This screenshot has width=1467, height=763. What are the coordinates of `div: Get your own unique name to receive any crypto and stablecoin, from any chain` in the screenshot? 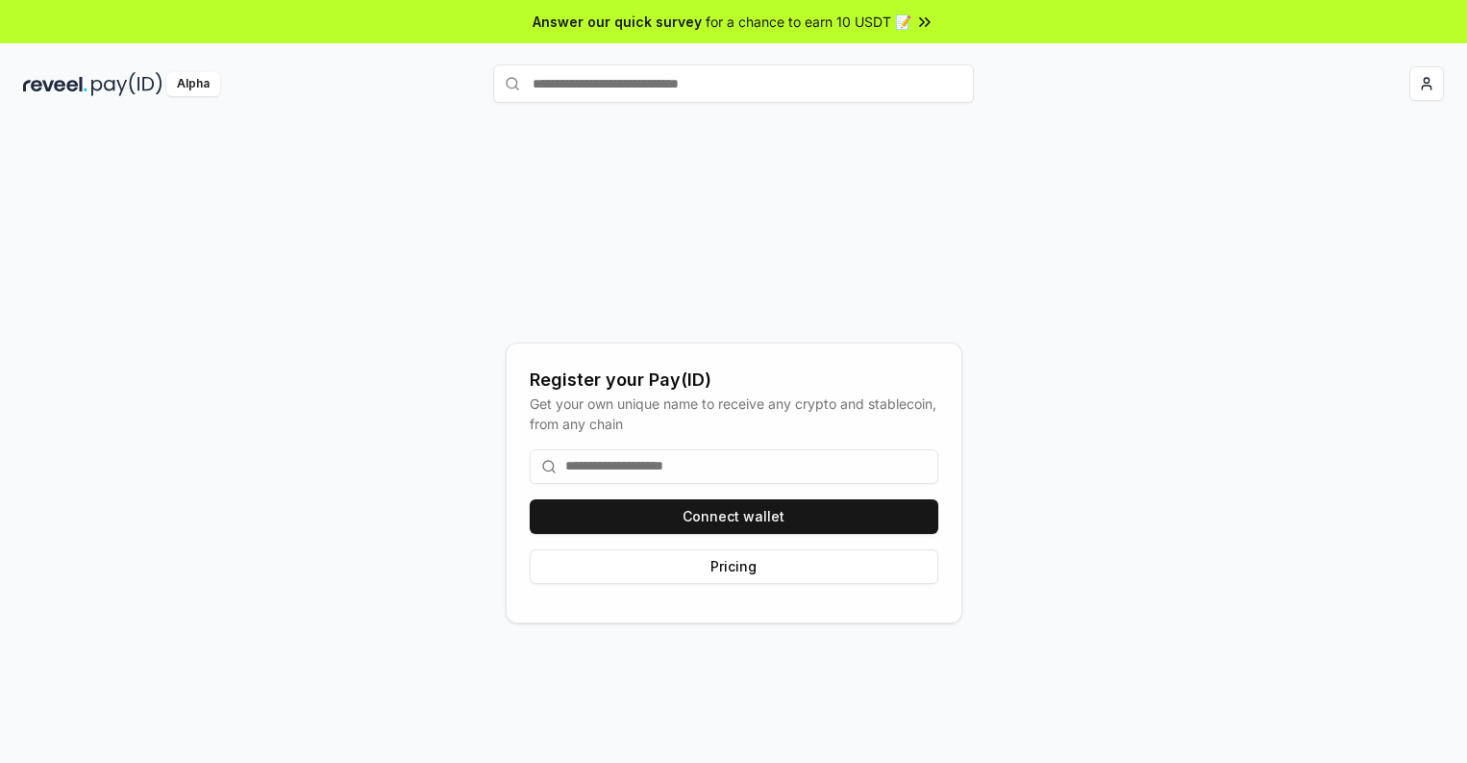 It's located at (734, 414).